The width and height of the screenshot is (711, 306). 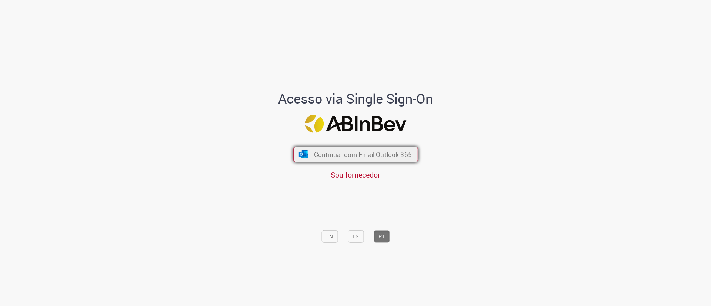 What do you see at coordinates (355, 237) in the screenshot?
I see `button: ES` at bounding box center [355, 237].